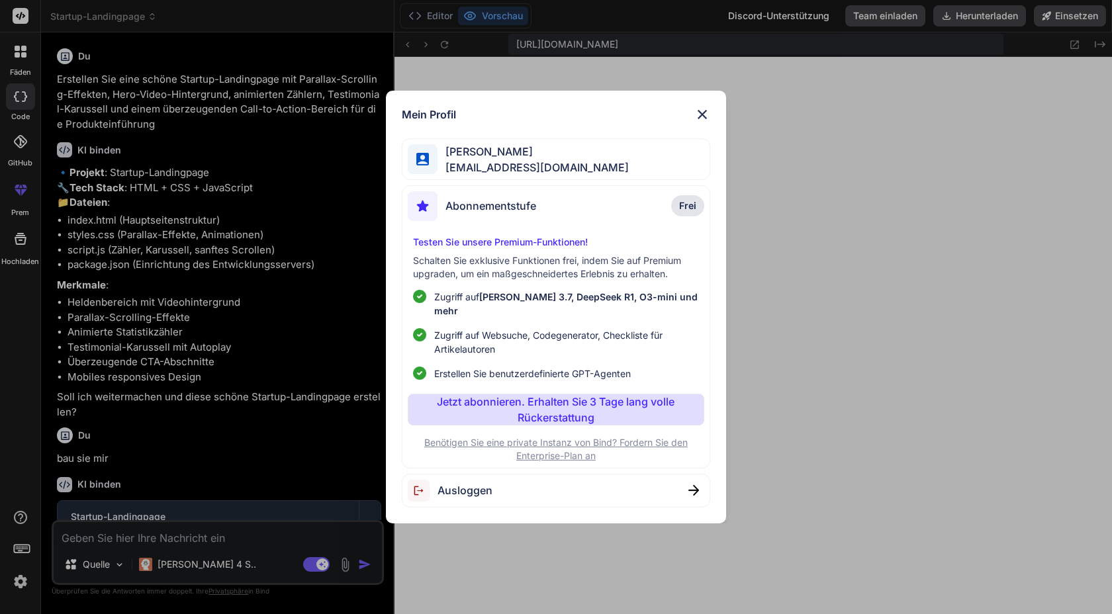 The image size is (1112, 614). I want to click on font: Erstellen Sie benutzerdefinierte GPT-Agenten, so click(532, 373).